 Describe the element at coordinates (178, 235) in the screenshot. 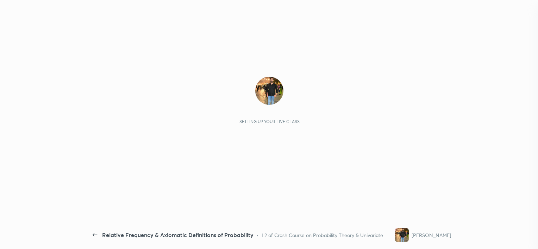

I see `div: Relative Frequency & Axiomatic Definitions of Probability` at that location.